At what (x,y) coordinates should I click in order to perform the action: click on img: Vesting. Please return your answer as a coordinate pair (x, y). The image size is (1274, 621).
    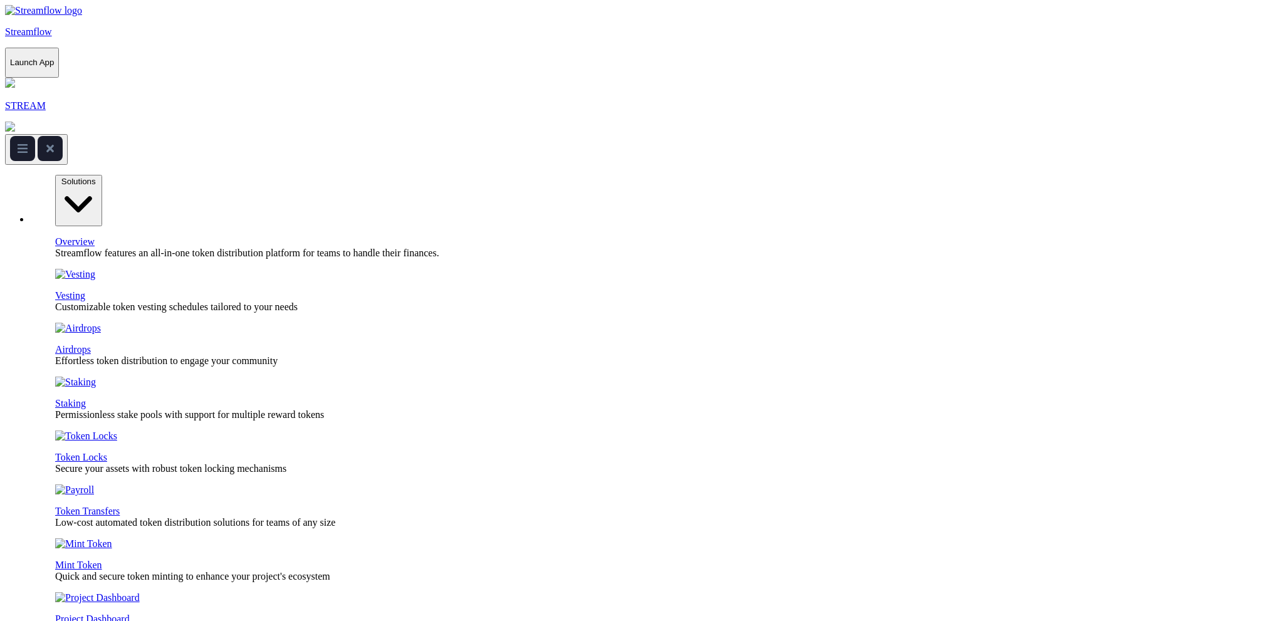
    Looking at the image, I should click on (75, 274).